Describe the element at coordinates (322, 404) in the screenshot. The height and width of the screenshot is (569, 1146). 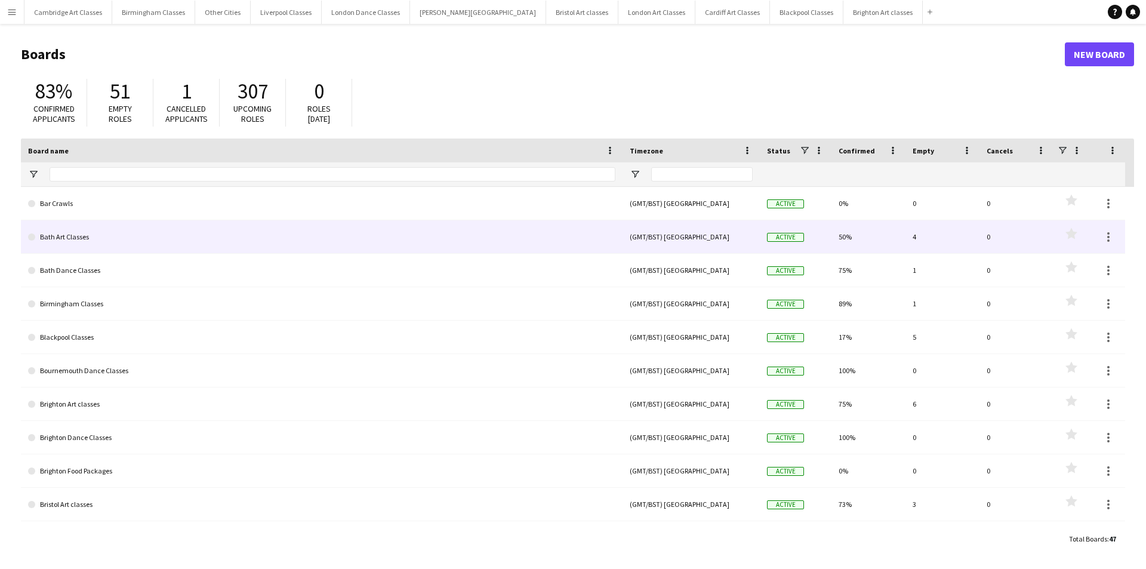
I see `a: Brighton Art classes` at that location.